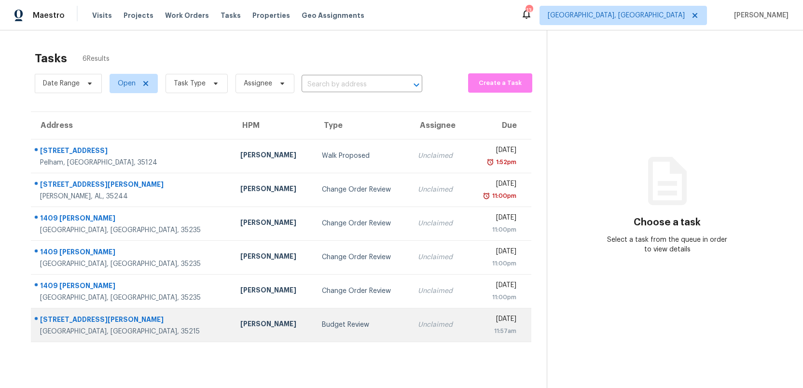 Image resolution: width=803 pixels, height=388 pixels. What do you see at coordinates (416, 85) in the screenshot?
I see `button: Open` at bounding box center [416, 85].